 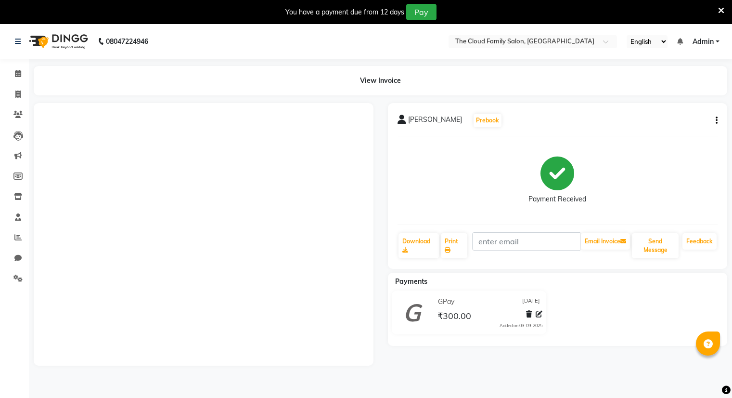 I want to click on span: ₹300.00, so click(x=454, y=317).